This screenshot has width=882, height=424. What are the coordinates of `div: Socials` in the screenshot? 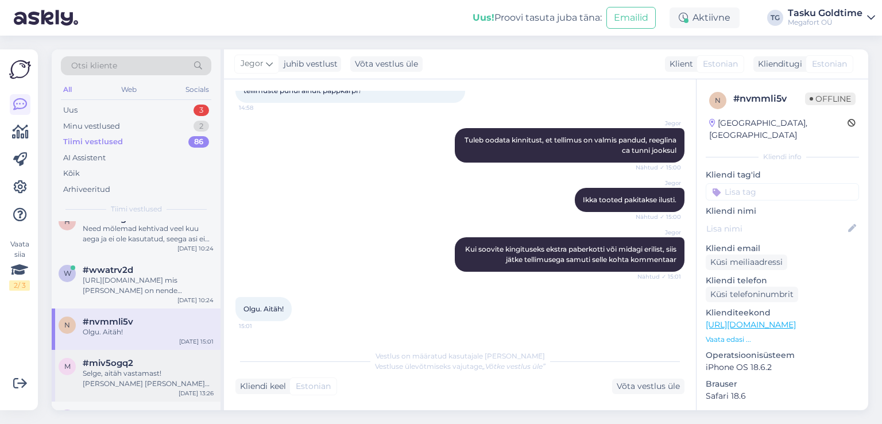 It's located at (197, 90).